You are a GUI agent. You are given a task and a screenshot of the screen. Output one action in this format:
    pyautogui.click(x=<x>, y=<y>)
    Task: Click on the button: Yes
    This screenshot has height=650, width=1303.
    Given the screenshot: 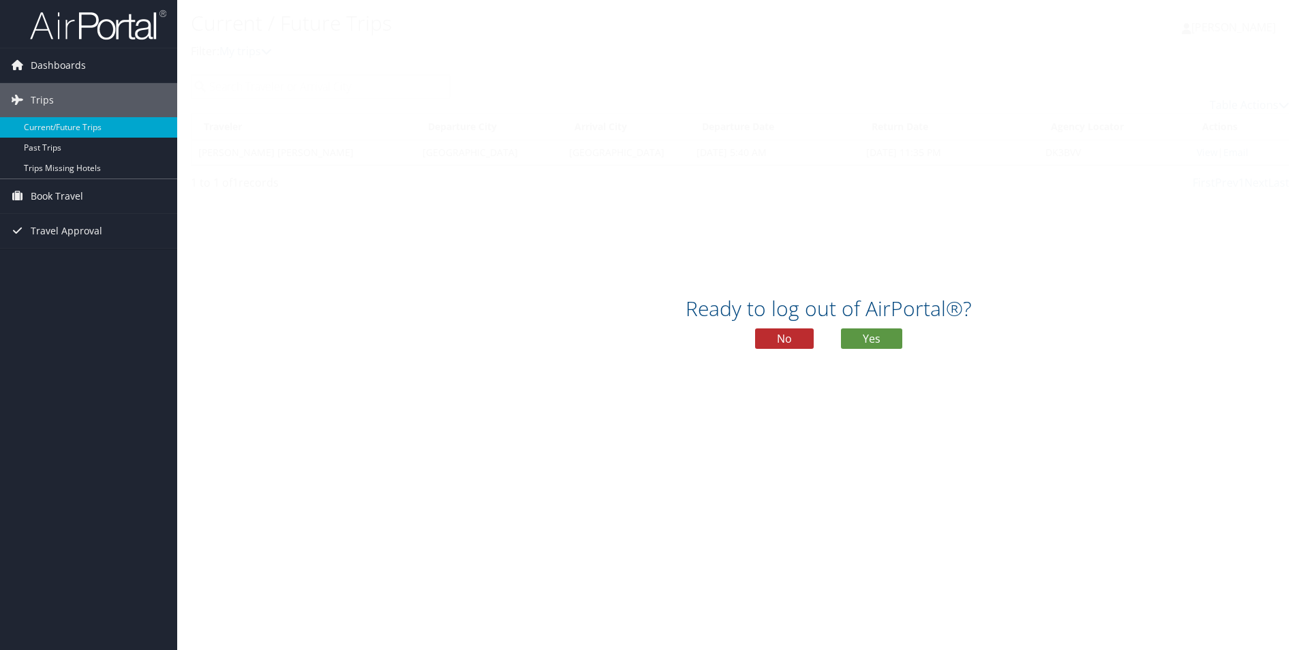 What is the action you would take?
    pyautogui.click(x=872, y=339)
    